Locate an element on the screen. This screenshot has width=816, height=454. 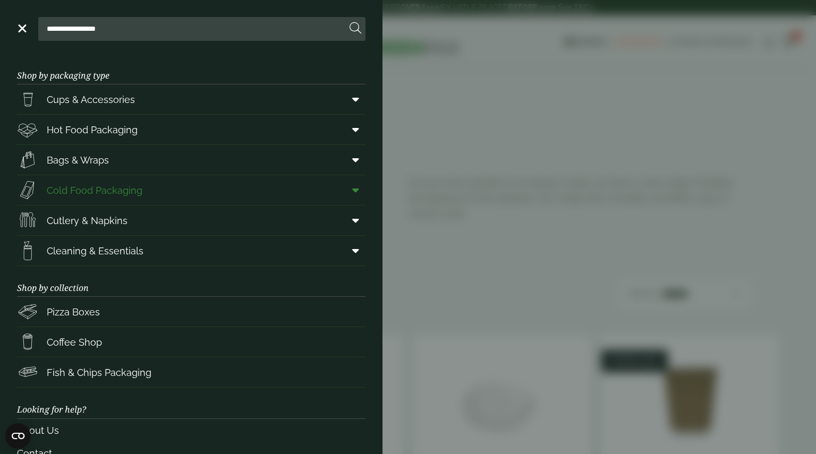
img: Deli_box.svg is located at coordinates (28, 130).